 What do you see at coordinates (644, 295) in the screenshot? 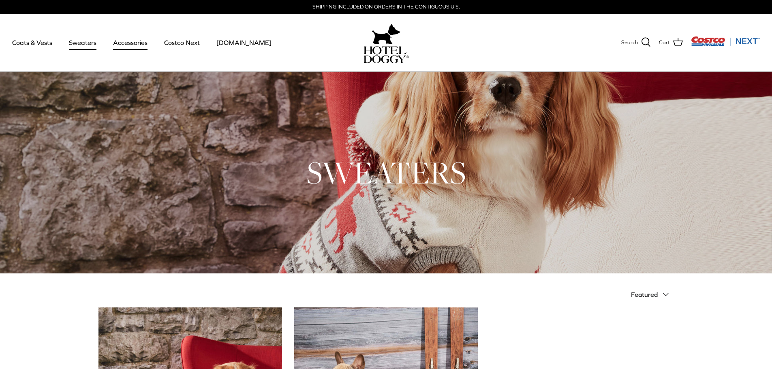
I see `span: Featured` at bounding box center [644, 295].